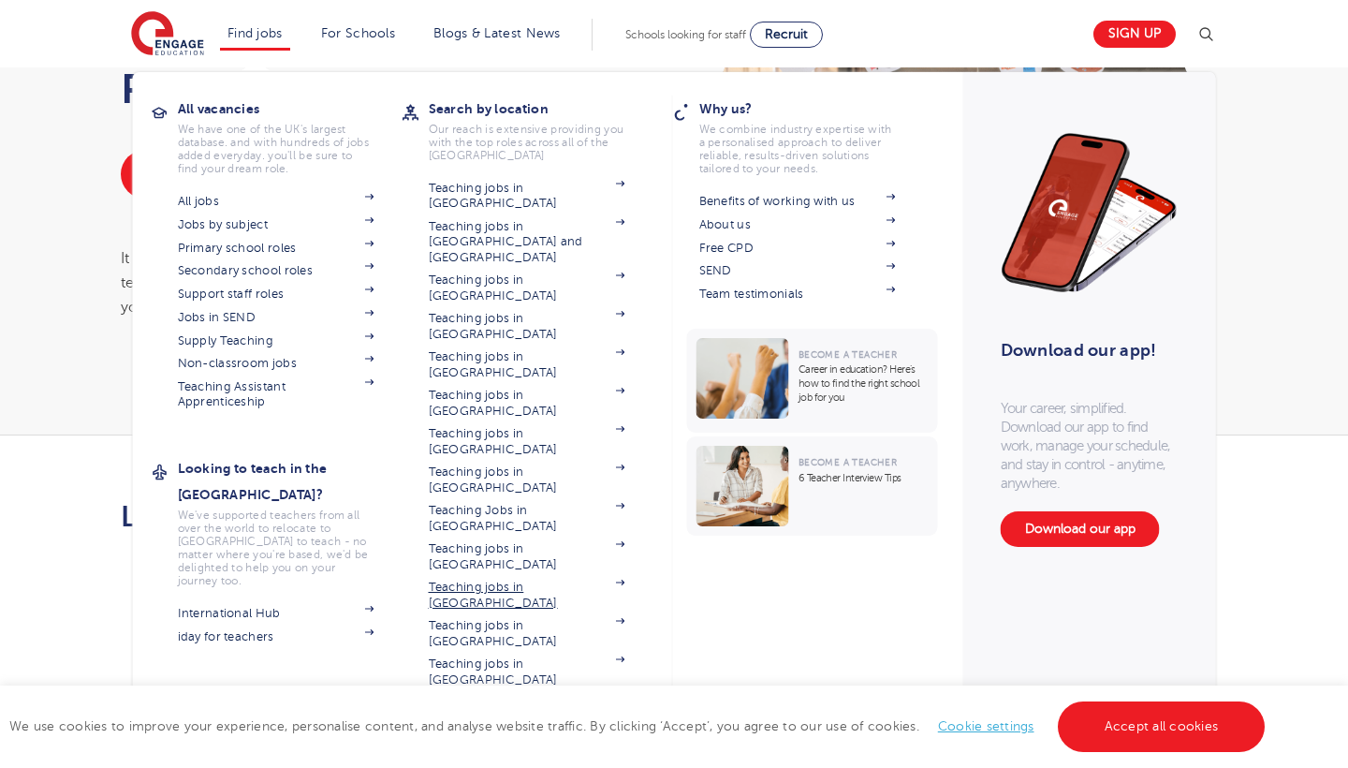  I want to click on a: iday for teachers, so click(276, 637).